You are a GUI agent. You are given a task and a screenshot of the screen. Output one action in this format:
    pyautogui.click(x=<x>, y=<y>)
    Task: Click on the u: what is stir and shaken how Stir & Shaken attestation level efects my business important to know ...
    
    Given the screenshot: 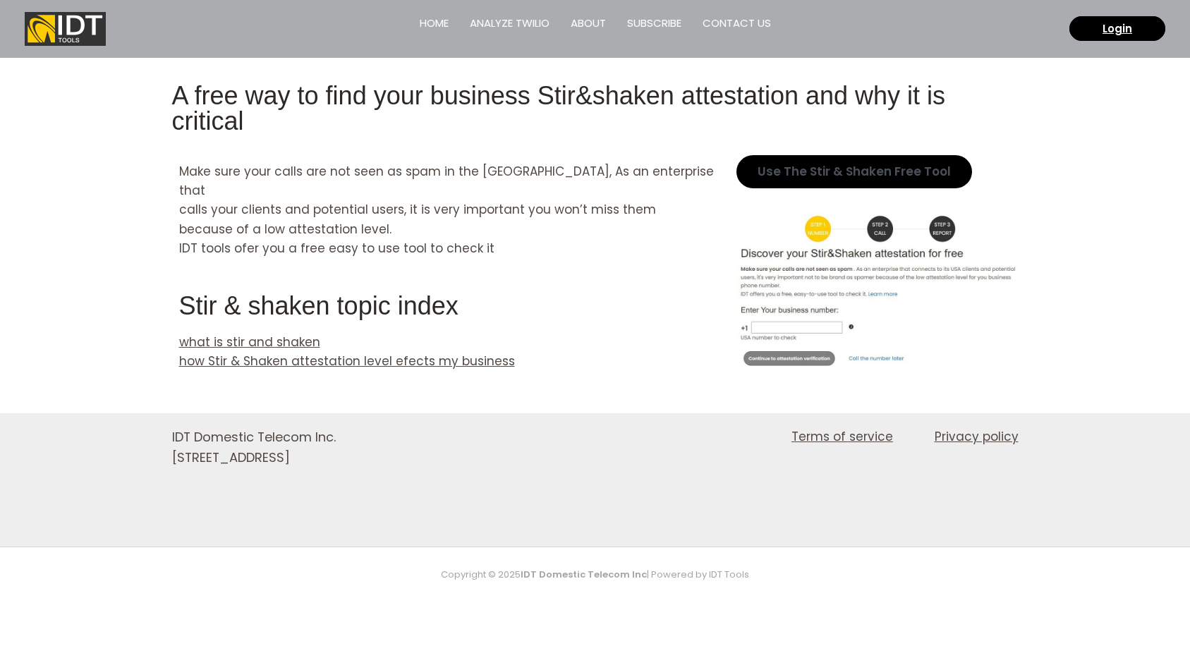 What is the action you would take?
    pyautogui.click(x=347, y=399)
    